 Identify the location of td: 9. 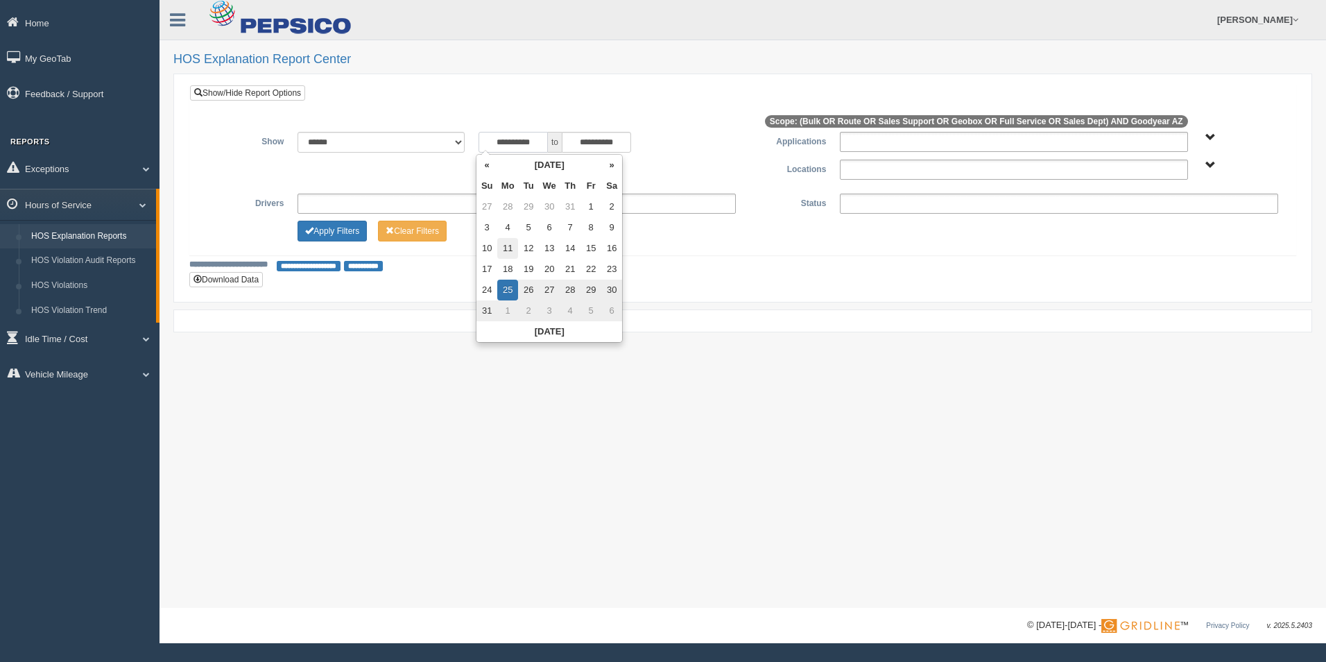
(612, 228).